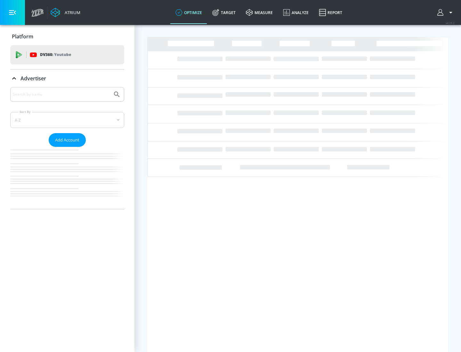 The image size is (461, 352). What do you see at coordinates (67, 178) in the screenshot?
I see `nav: list of Advertiser` at bounding box center [67, 178].